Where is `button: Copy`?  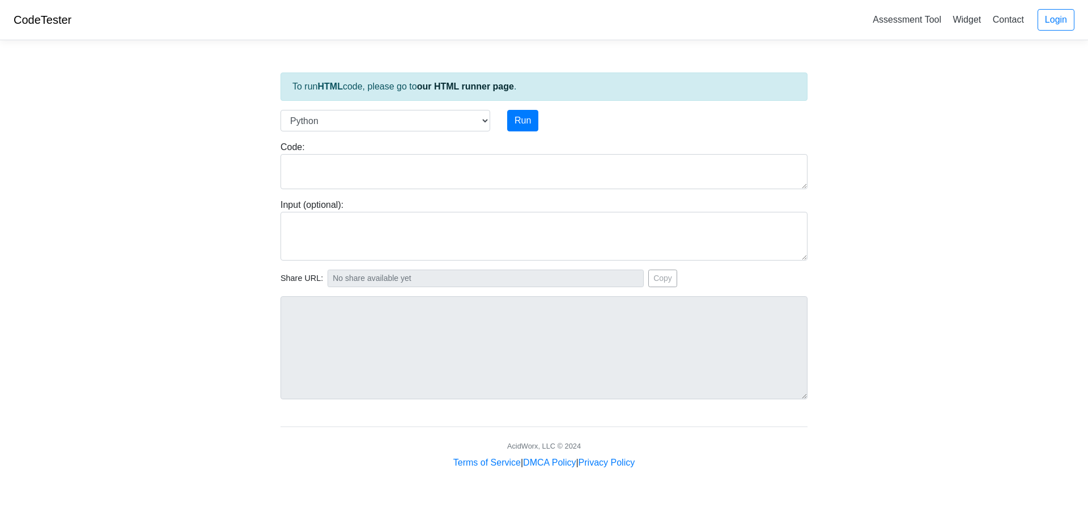
button: Copy is located at coordinates (662, 278).